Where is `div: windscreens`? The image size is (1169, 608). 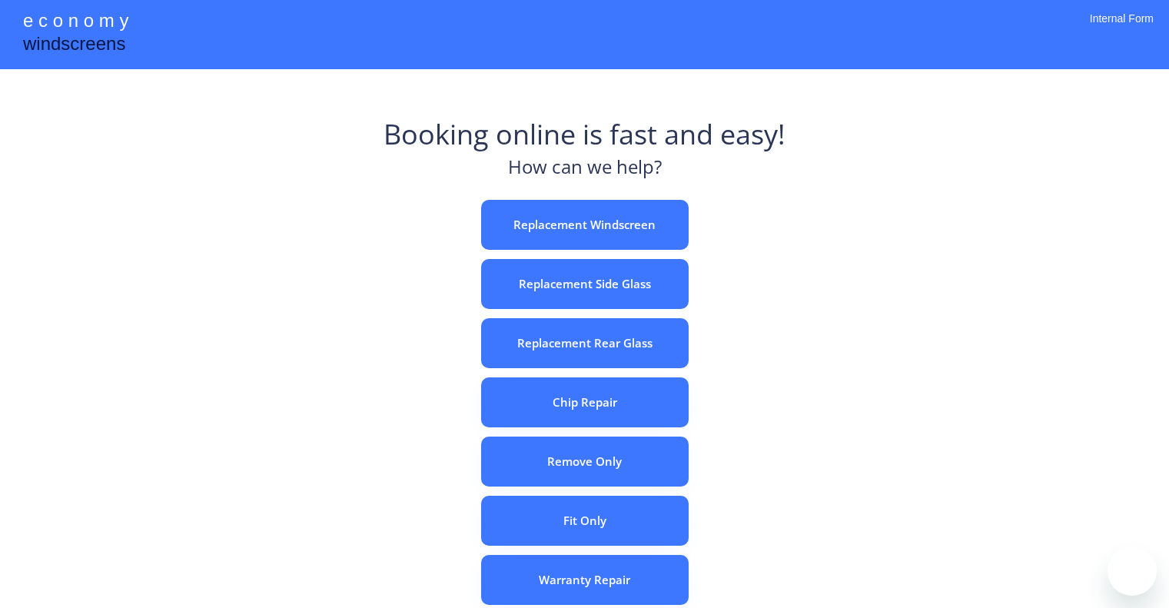 div: windscreens is located at coordinates (74, 45).